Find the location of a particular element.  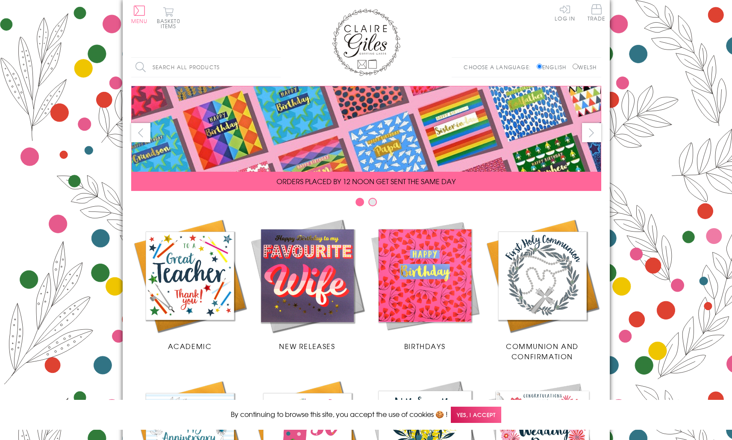

a: New Releases is located at coordinates (307, 284).